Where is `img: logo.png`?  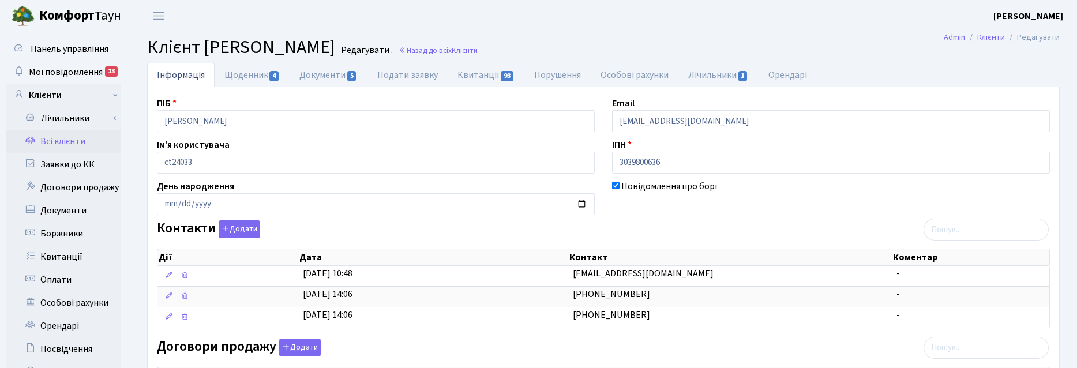 img: logo.png is located at coordinates (23, 16).